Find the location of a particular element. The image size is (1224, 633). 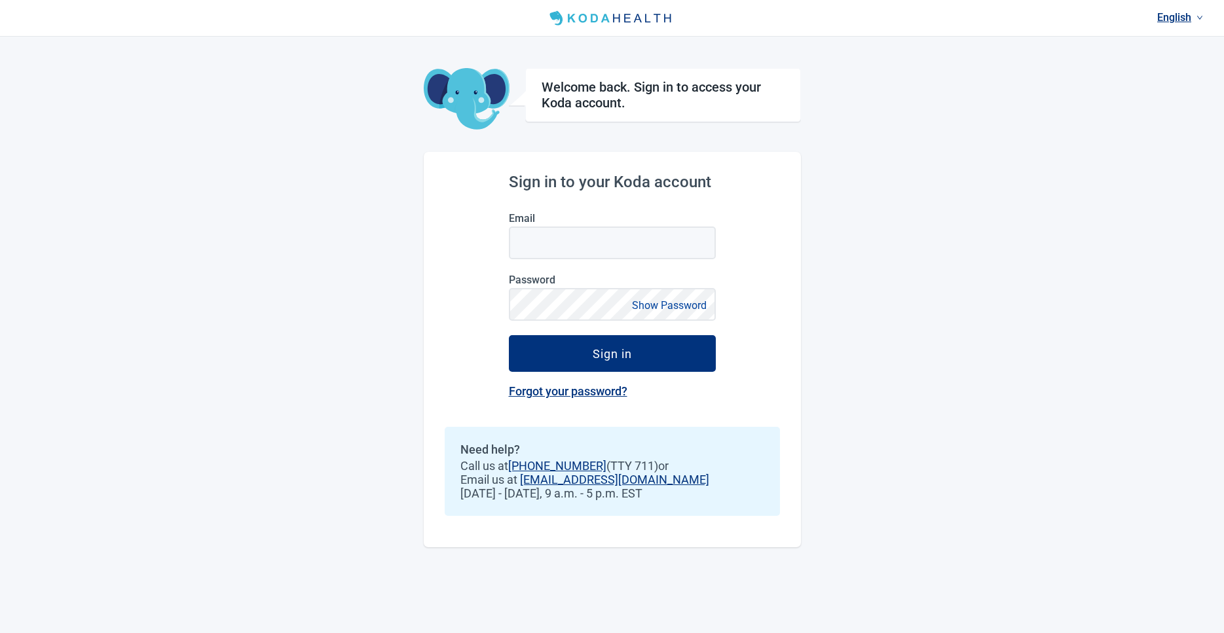

a: Current language: English is located at coordinates (1180, 17).